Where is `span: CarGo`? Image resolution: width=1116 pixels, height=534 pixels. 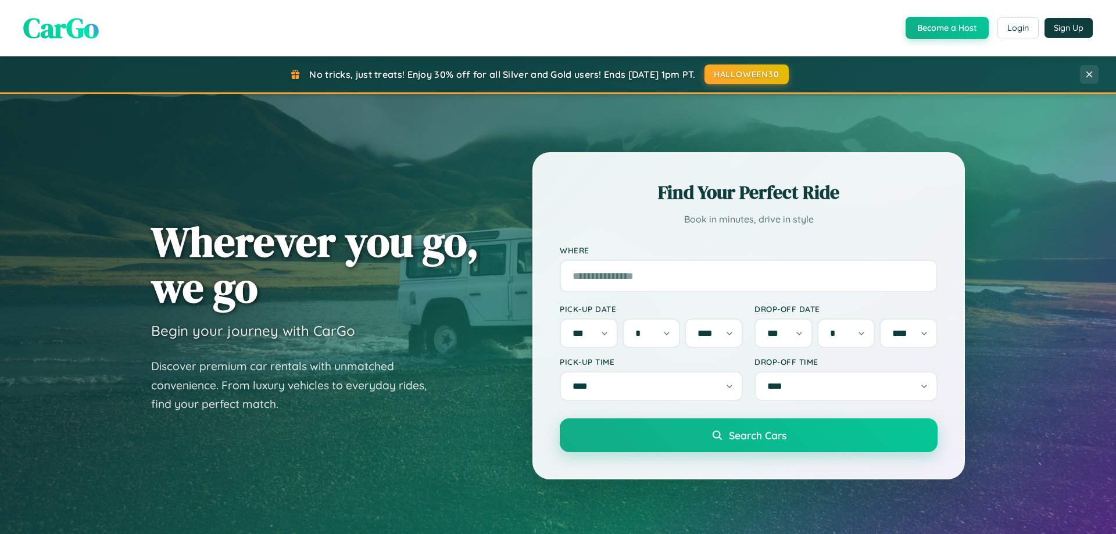
span: CarGo is located at coordinates (61, 28).